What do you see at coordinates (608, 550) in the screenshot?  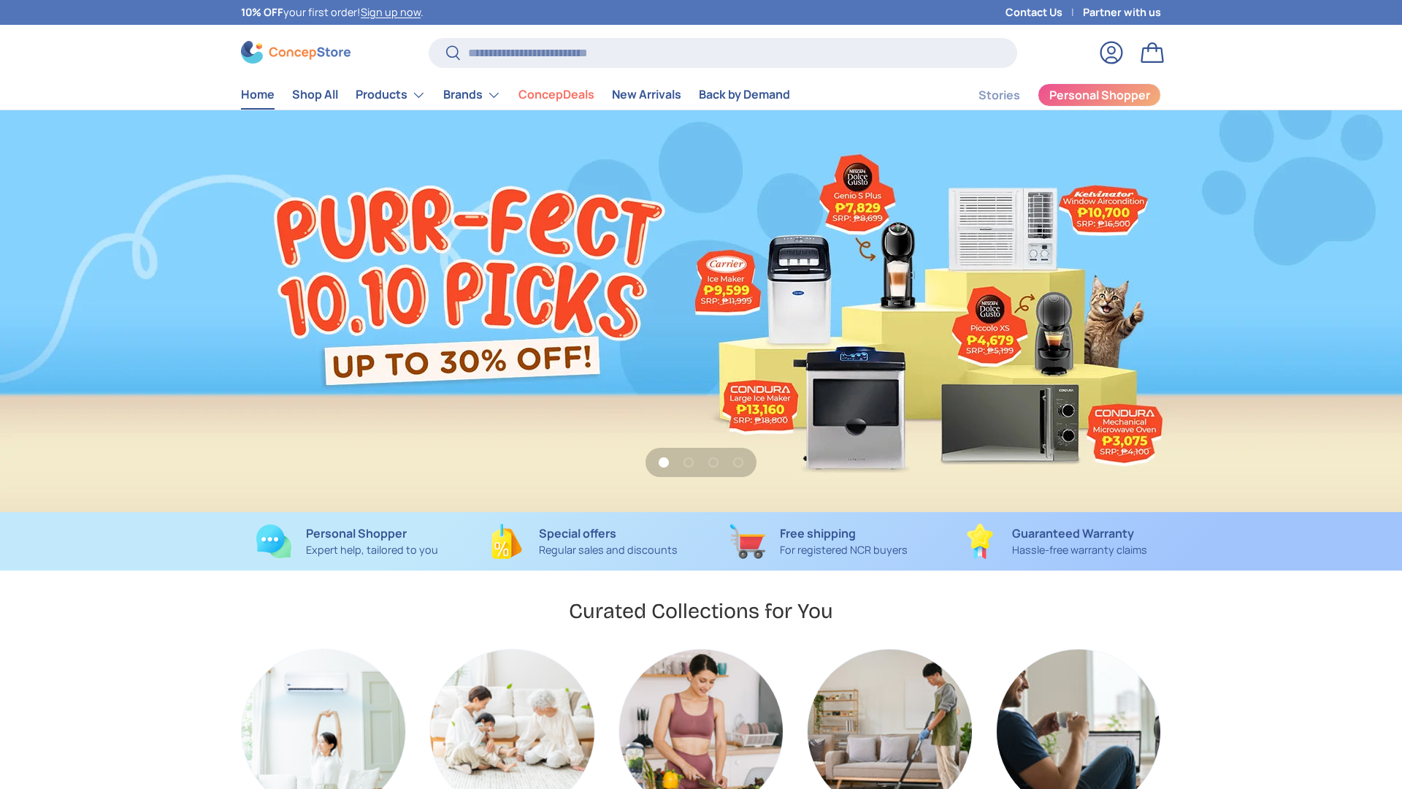 I see `p: Regular sales and discounts` at bounding box center [608, 550].